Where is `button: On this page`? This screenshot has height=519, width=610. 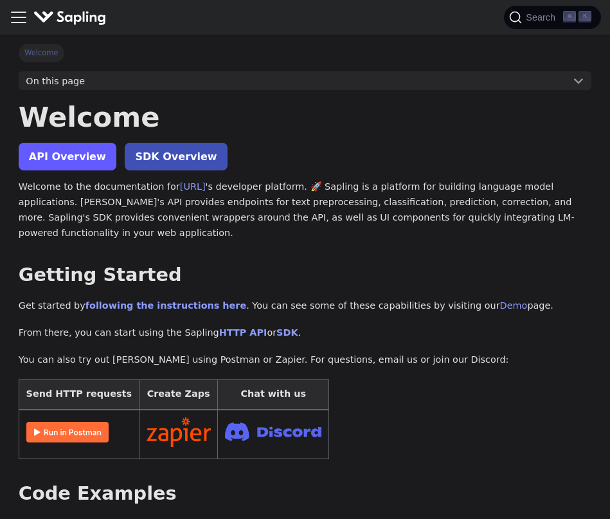 button: On this page is located at coordinates (305, 81).